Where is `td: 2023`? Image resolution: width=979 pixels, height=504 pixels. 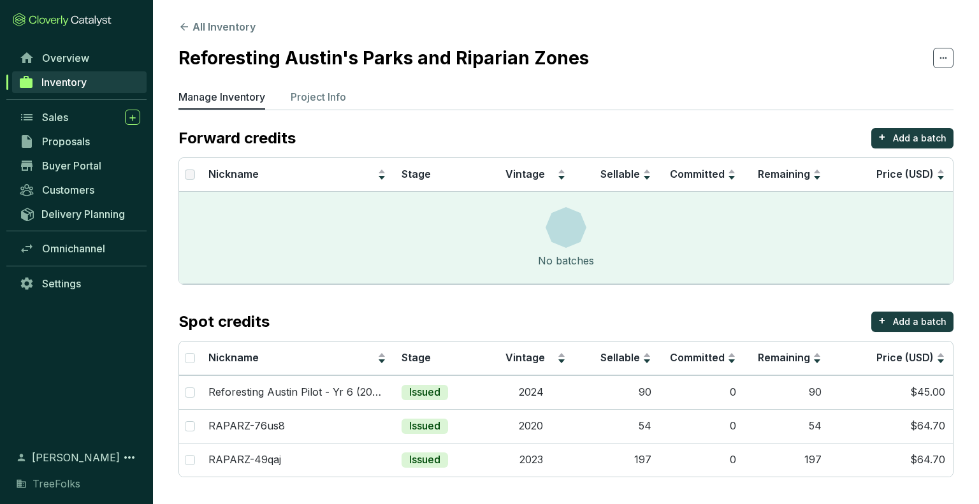
td: 2023 is located at coordinates (532, 460).